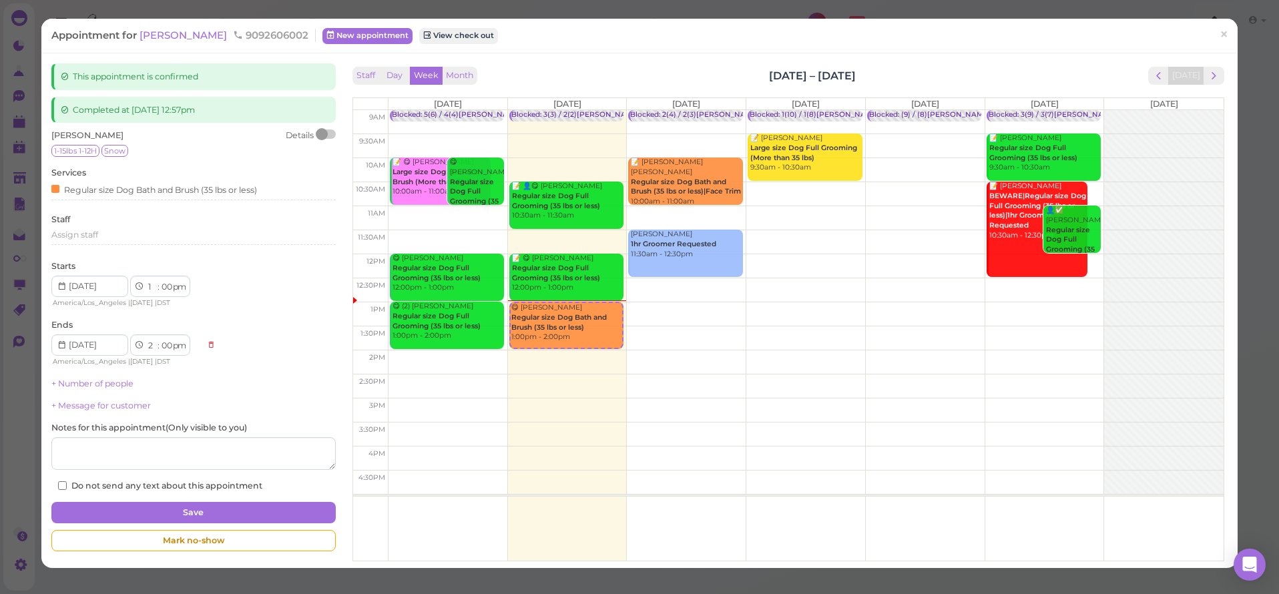 This screenshot has height=594, width=1279. What do you see at coordinates (184, 35) in the screenshot?
I see `div: Appointment for` at bounding box center [184, 35].